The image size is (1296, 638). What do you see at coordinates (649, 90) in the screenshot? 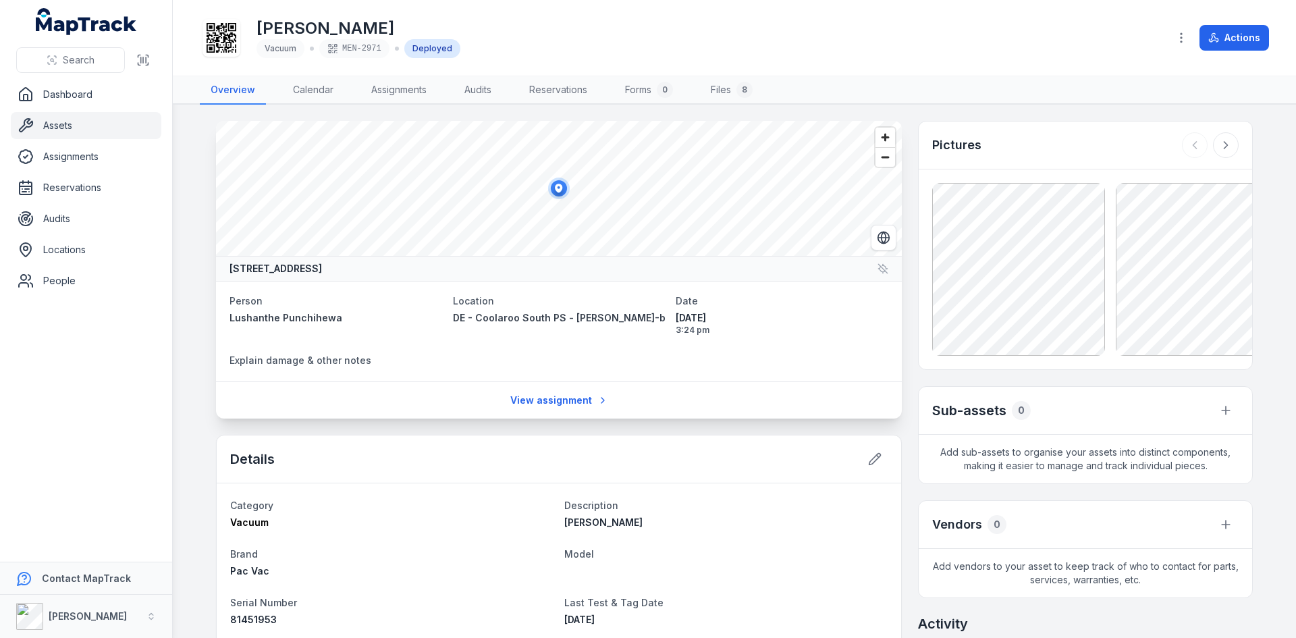
I see `a: Forms0` at bounding box center [649, 90].